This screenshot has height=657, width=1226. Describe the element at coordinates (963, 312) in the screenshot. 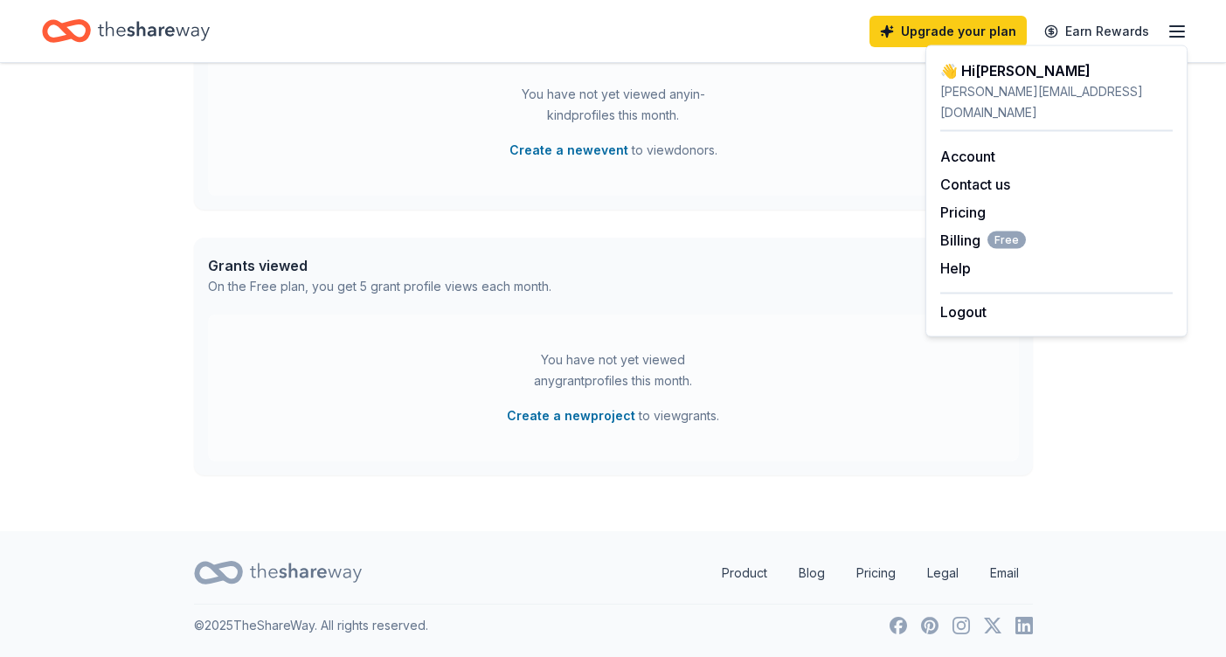

I see `button: Logout` at that location.